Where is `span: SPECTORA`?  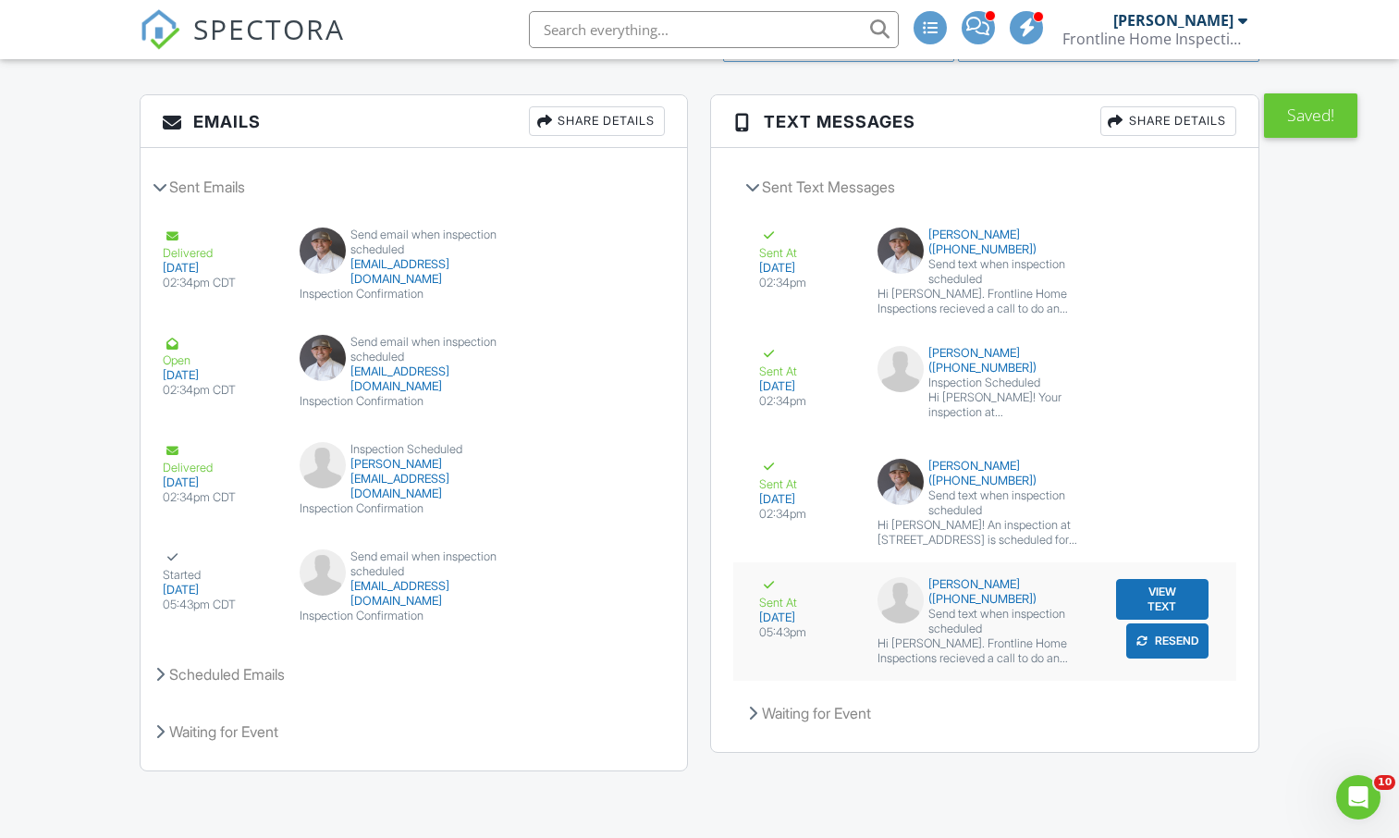 span: SPECTORA is located at coordinates (269, 29).